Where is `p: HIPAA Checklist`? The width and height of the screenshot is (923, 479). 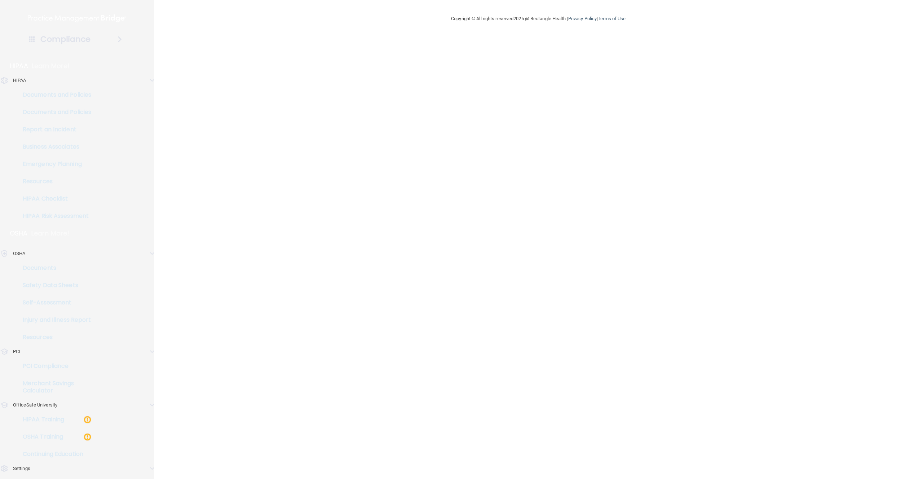 p: HIPAA Checklist is located at coordinates (54, 199).